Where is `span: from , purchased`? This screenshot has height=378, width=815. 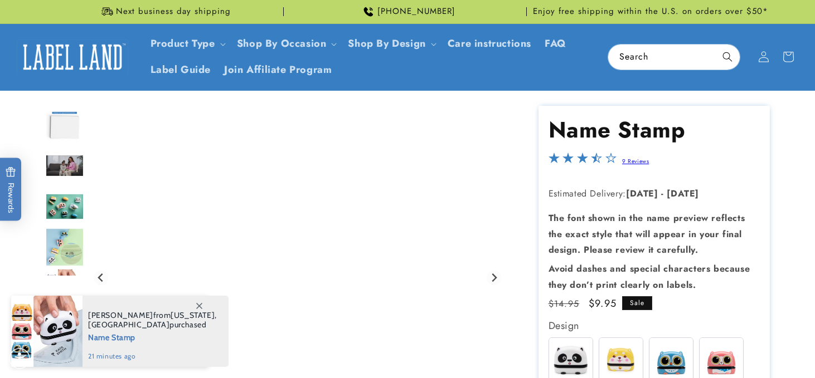
span: from , purchased is located at coordinates (152, 320).